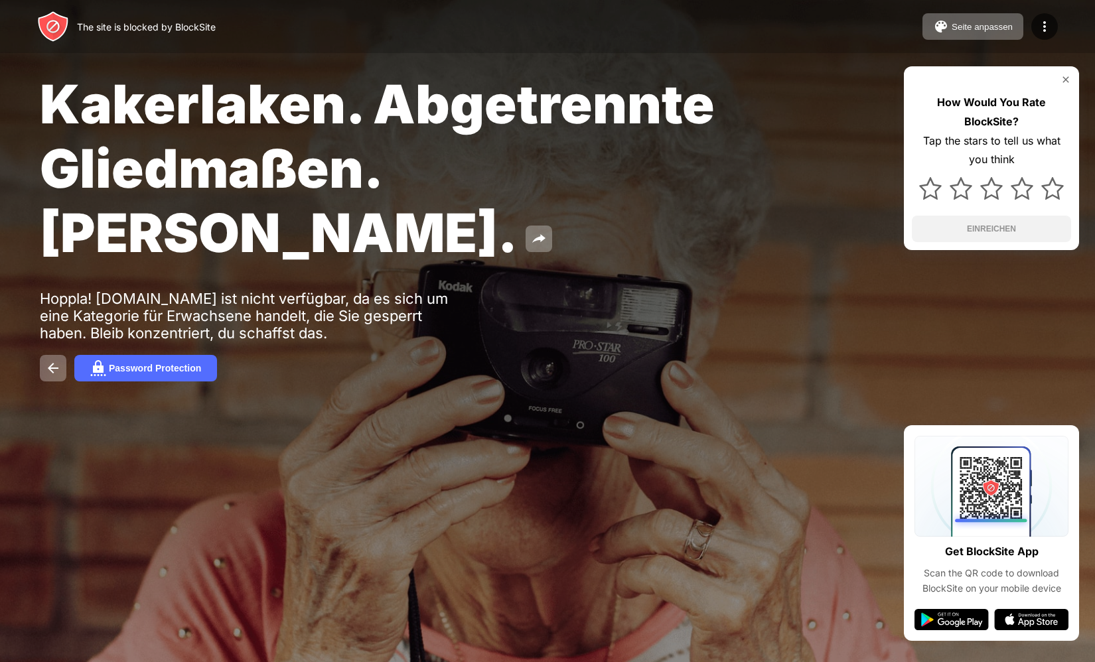  What do you see at coordinates (1031, 620) in the screenshot?
I see `img: app-store.svg` at bounding box center [1031, 620].